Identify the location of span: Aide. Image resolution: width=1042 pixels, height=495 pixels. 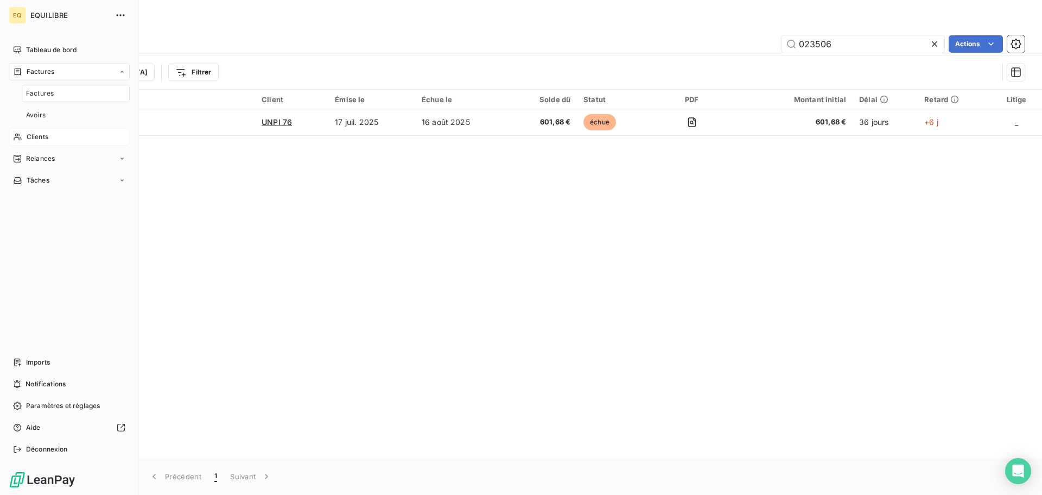
(33, 427).